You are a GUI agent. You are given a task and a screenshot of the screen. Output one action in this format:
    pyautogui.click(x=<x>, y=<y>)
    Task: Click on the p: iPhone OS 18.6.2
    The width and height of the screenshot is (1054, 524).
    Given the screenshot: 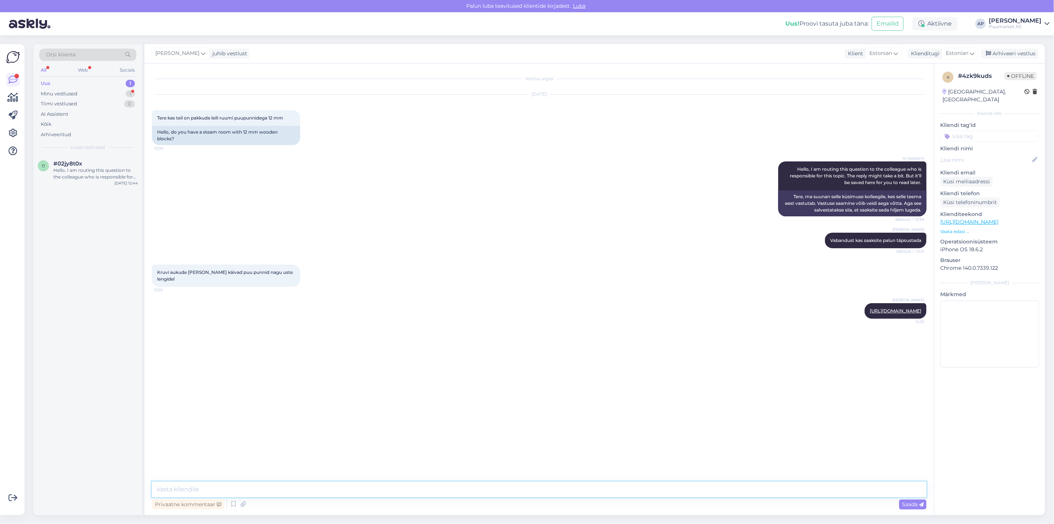 What is the action you would take?
    pyautogui.click(x=990, y=249)
    